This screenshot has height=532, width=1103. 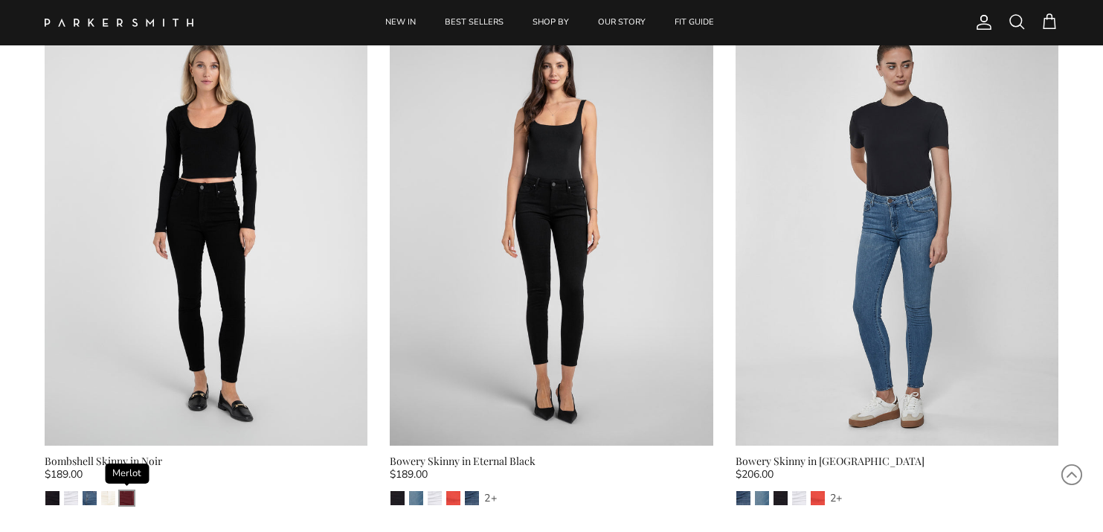 What do you see at coordinates (108, 497) in the screenshot?
I see `a: Creamsickle` at bounding box center [108, 497].